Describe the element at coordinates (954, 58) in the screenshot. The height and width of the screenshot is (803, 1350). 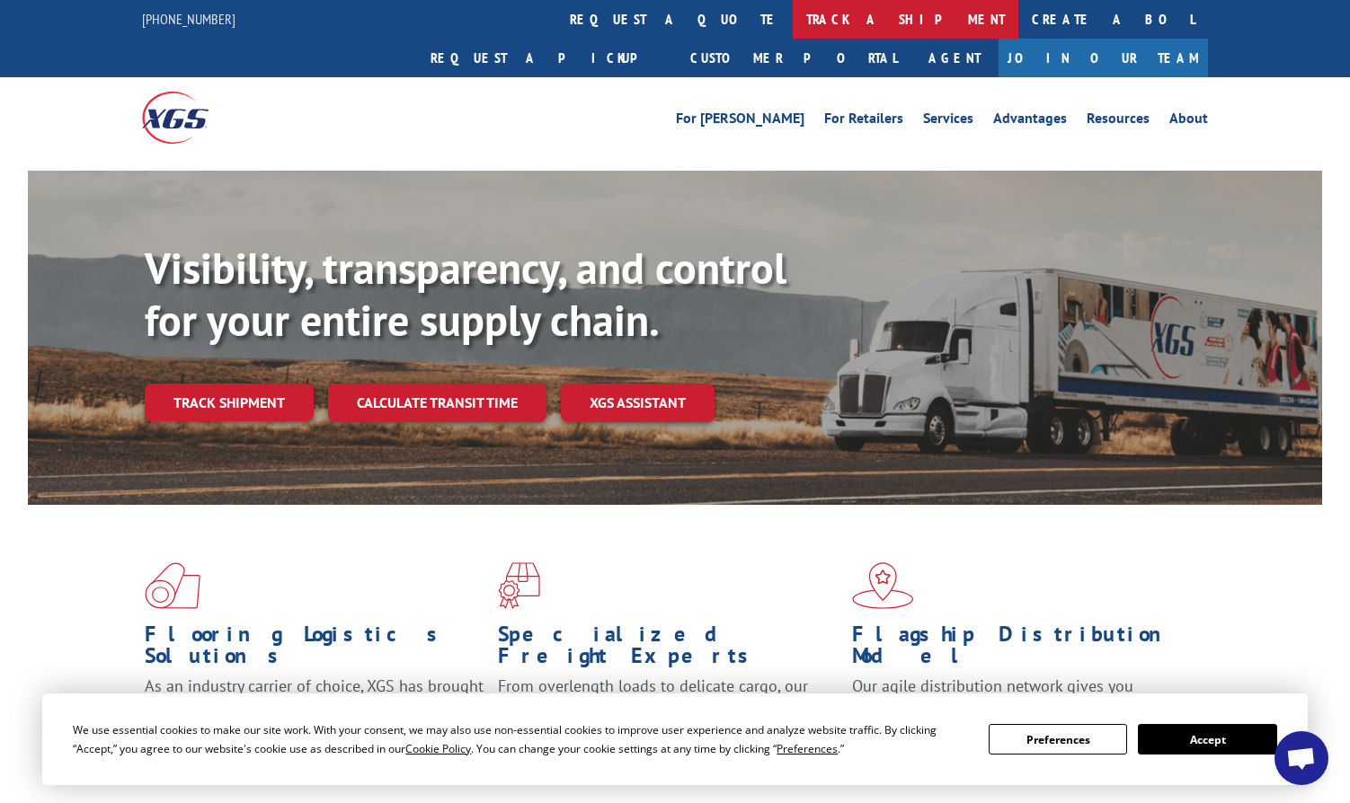
I see `a: Agent` at that location.